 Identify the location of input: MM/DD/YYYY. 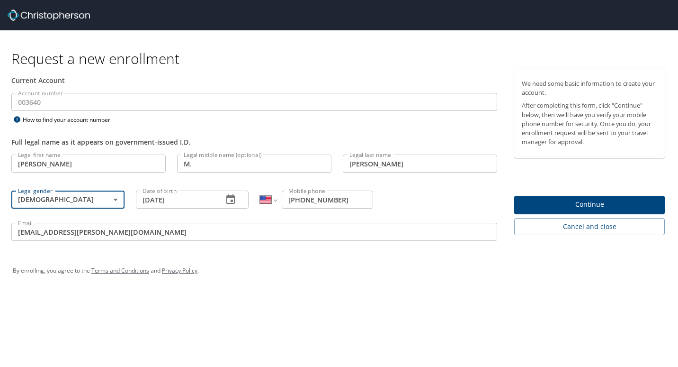
(176, 199).